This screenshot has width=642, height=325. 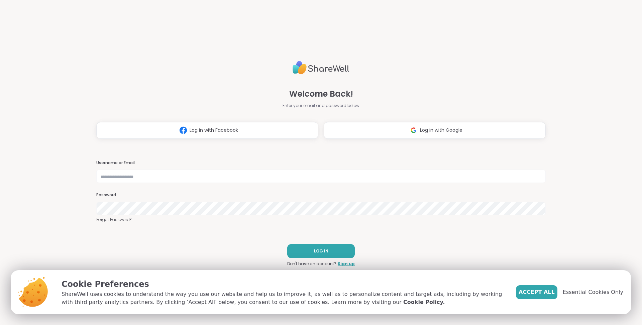 I want to click on button: LOG IN, so click(x=321, y=251).